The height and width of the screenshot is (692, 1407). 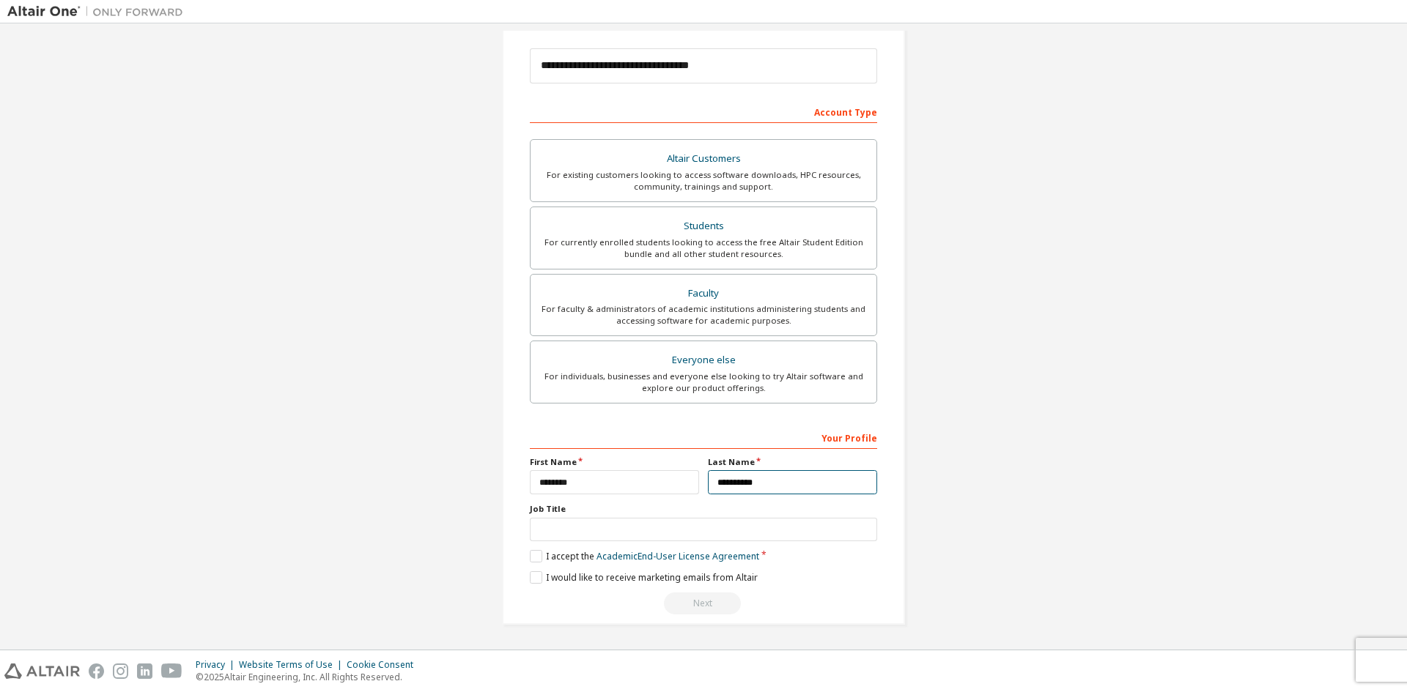 I want to click on div: For currently enrolled students looking to access the free Altair Student Edition bundle and all ..., so click(x=703, y=248).